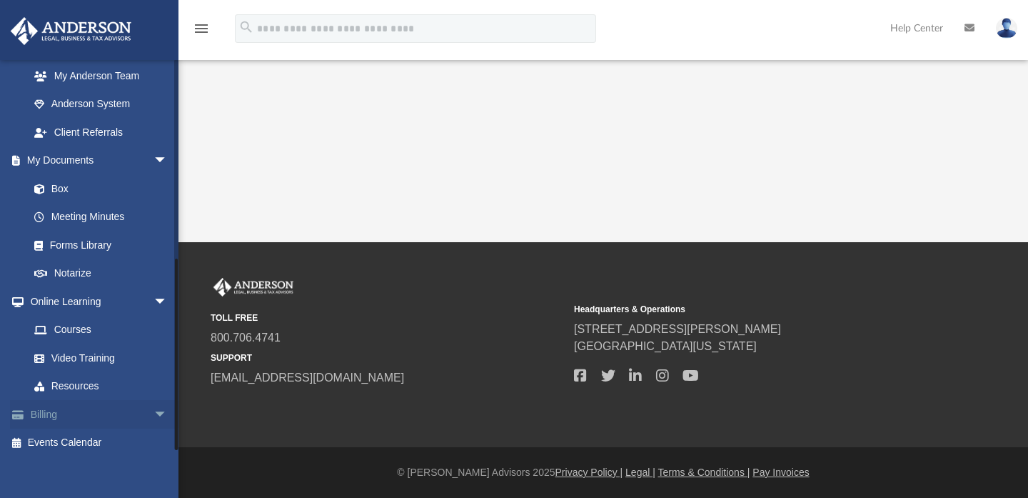  I want to click on a: Courses, so click(101, 330).